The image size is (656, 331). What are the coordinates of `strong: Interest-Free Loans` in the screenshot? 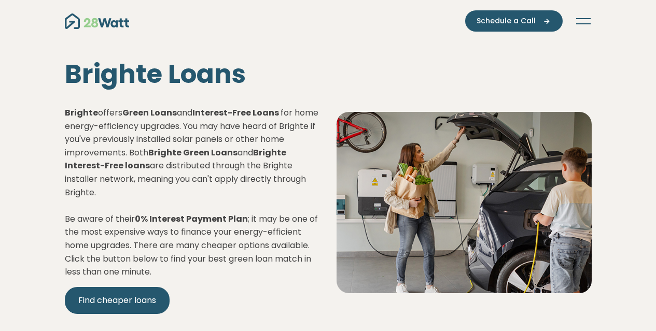 It's located at (235, 113).